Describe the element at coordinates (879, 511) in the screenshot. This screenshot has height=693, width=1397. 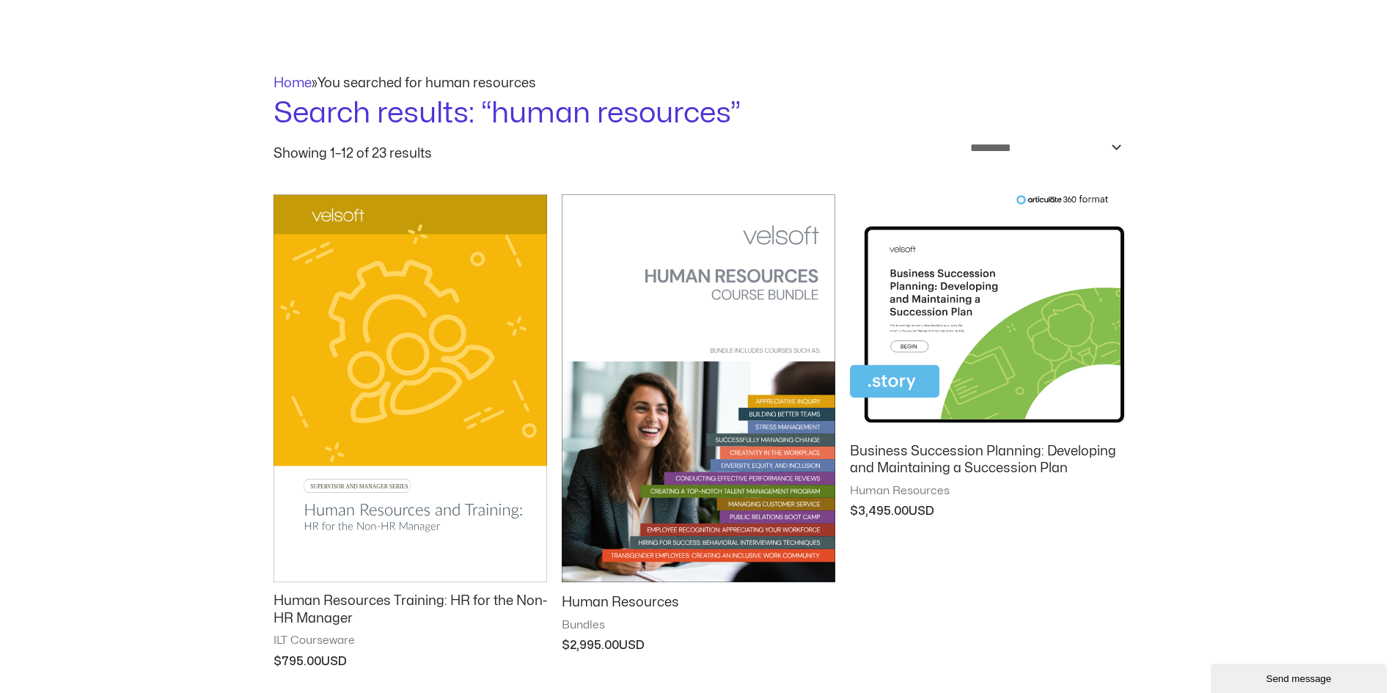
I see `bdi: 3,495.00` at that location.